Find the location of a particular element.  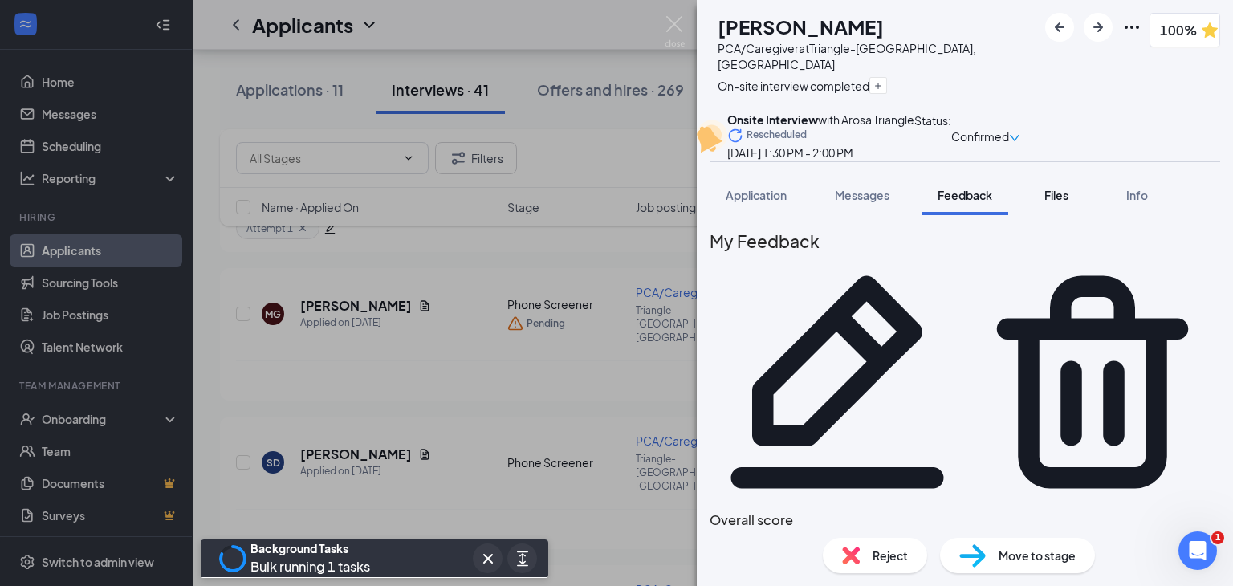

h2: My Feedback is located at coordinates (965, 241).